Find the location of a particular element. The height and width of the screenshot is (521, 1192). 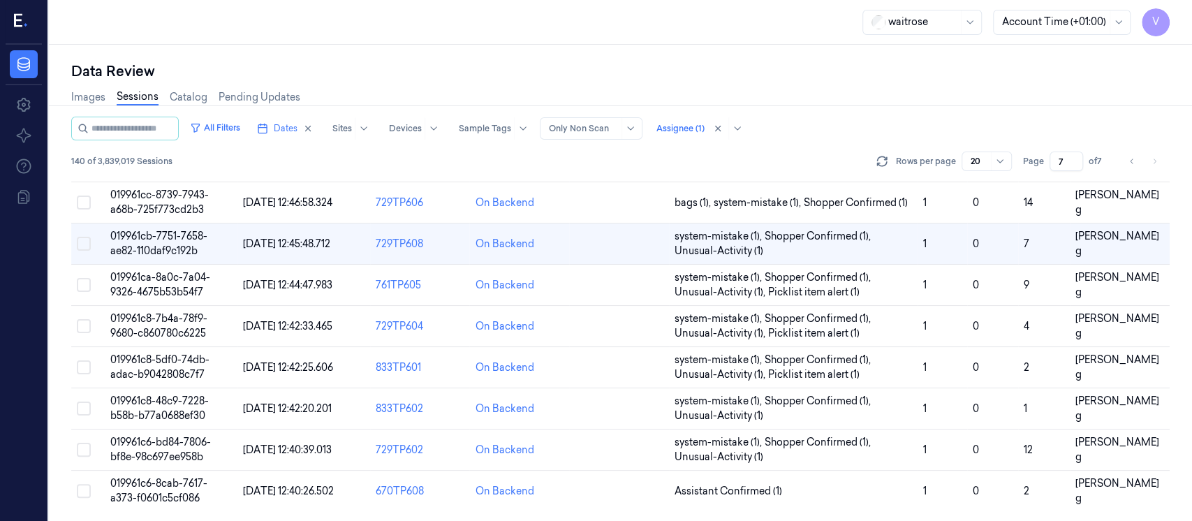

span: 140 of 3,839,019 Sessions is located at coordinates (122, 161).